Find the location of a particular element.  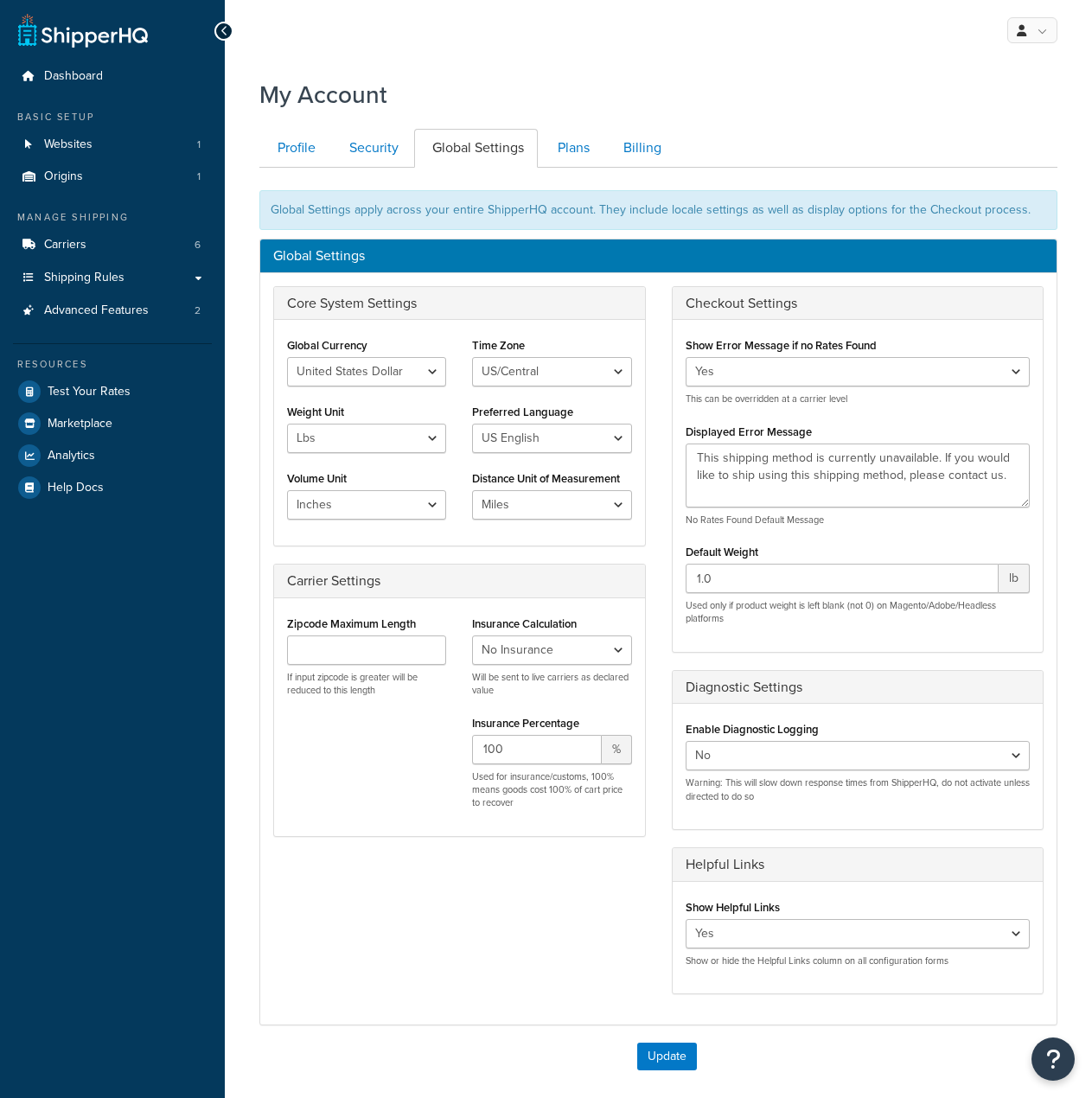

div: Manage Shipping is located at coordinates (112, 217).